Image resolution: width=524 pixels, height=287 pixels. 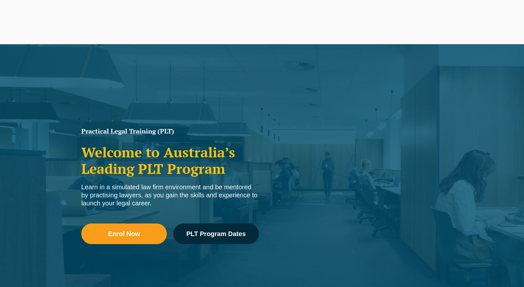 I want to click on h2: Welcome to Australia’s Leading PLT Program, so click(x=170, y=160).